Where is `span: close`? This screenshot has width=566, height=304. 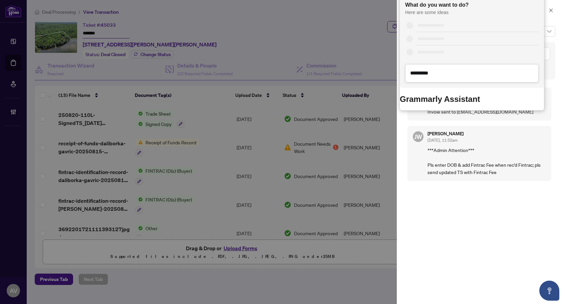 span: close is located at coordinates (551, 10).